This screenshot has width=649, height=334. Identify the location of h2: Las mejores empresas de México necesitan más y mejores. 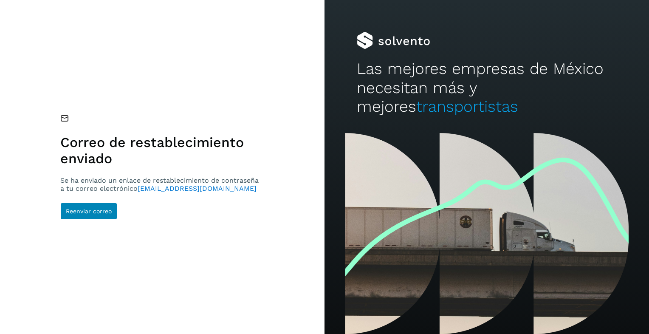
(486, 87).